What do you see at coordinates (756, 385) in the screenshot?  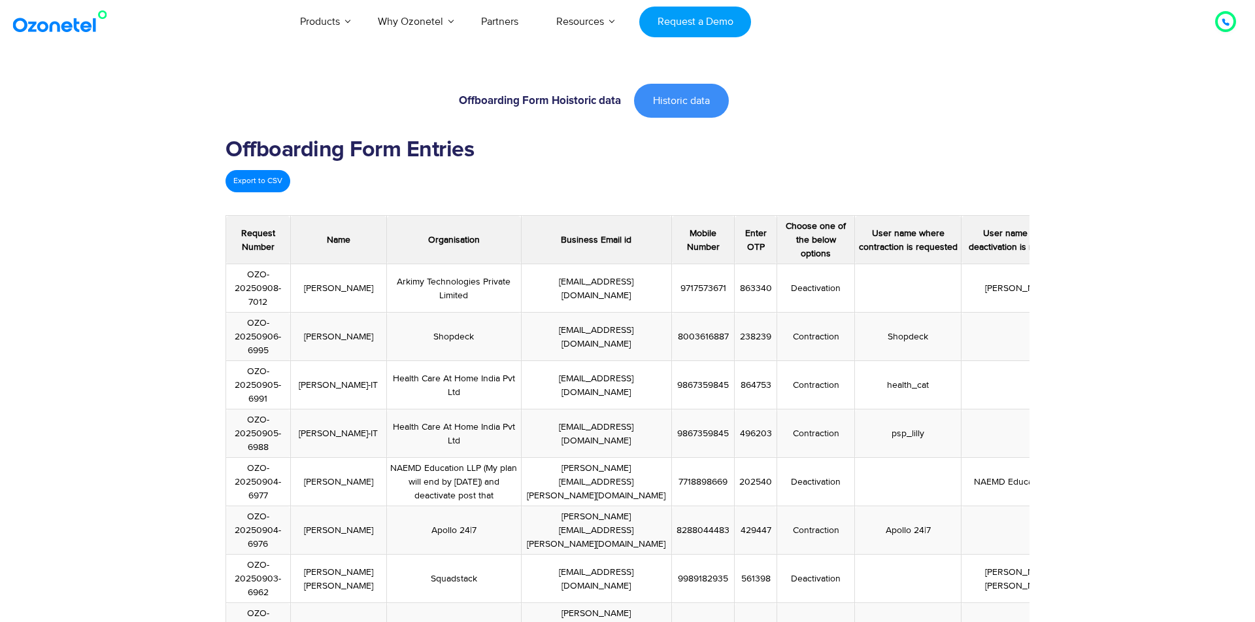 I see `td: 864753` at bounding box center [756, 385].